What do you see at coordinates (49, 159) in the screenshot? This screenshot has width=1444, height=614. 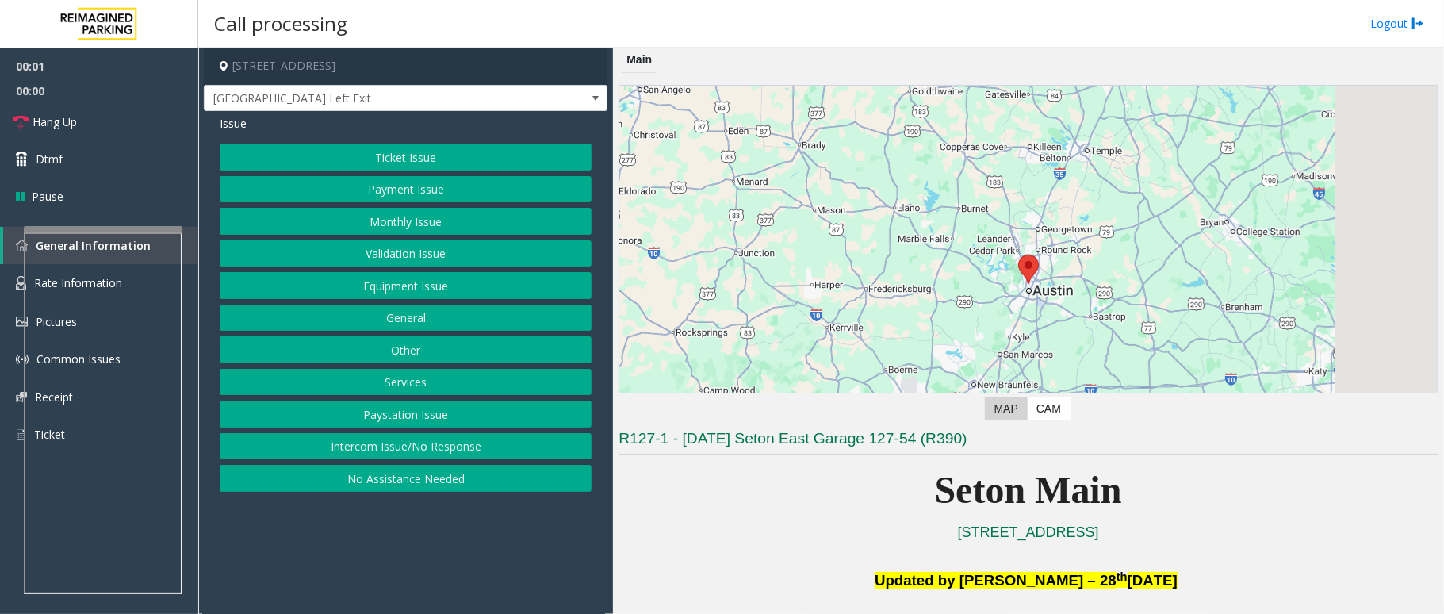 I see `span: Dtmf` at bounding box center [49, 159].